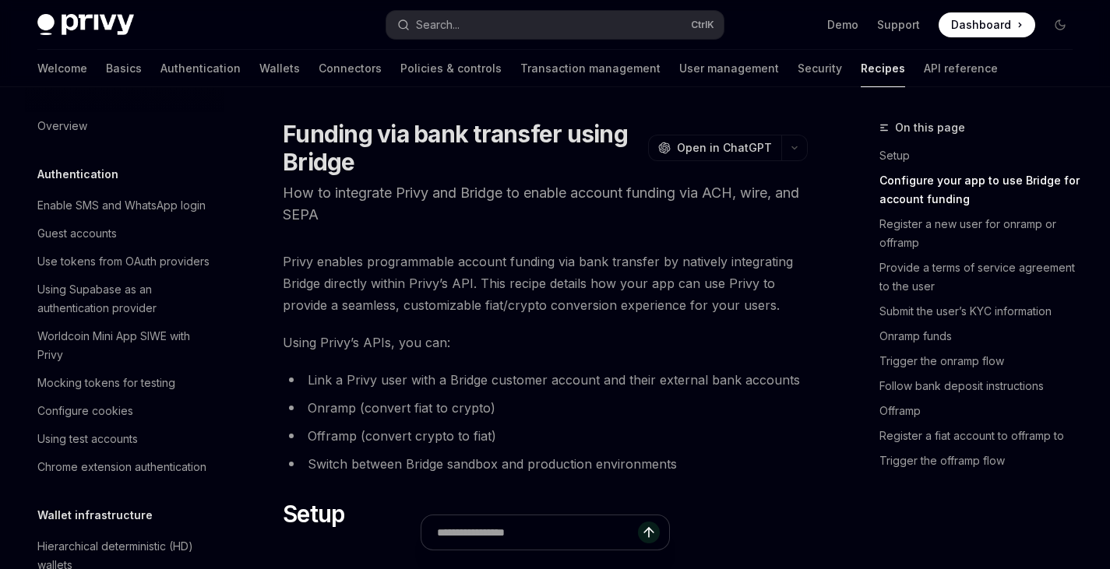  What do you see at coordinates (982, 361) in the screenshot?
I see `a: Trigger the onramp flow` at bounding box center [982, 361].